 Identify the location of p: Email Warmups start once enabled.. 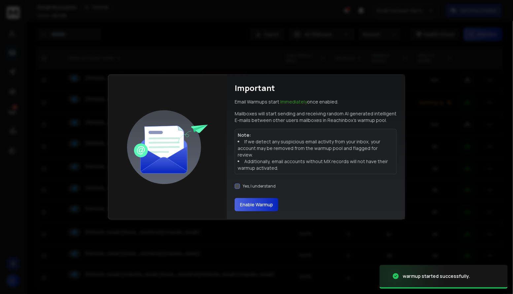
(286, 102).